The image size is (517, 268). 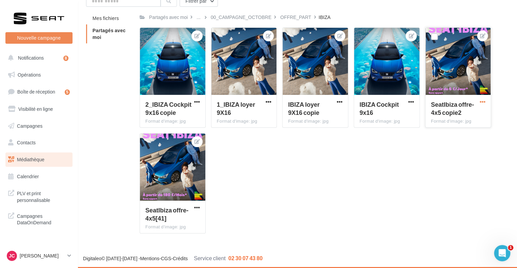 I want to click on a: PLV et print personnalisable, so click(x=39, y=196).